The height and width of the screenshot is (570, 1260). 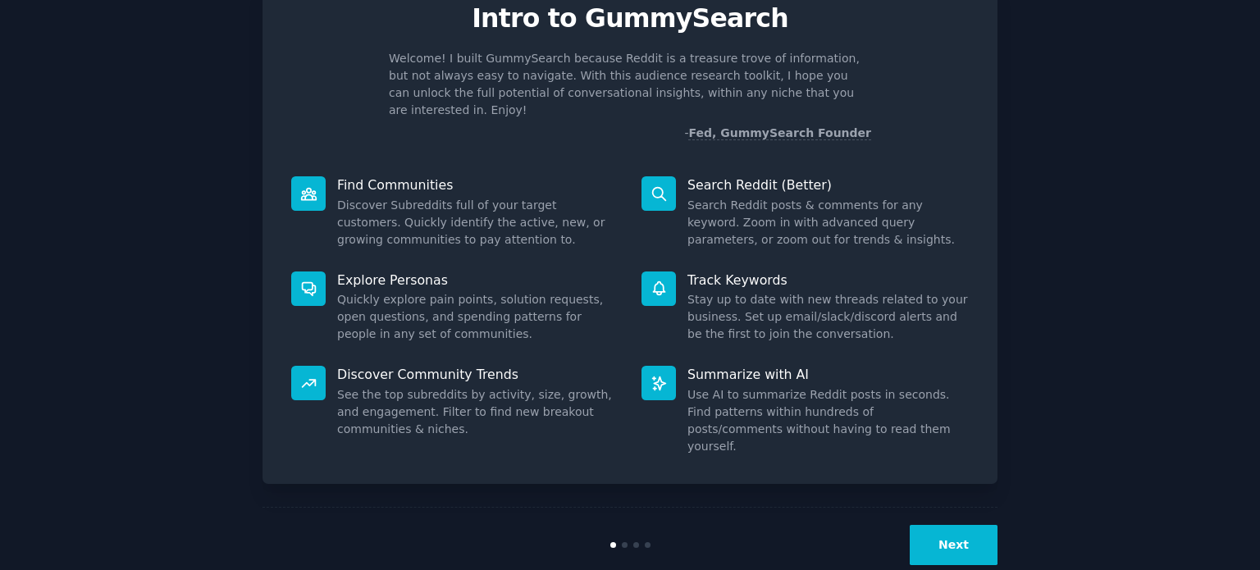 I want to click on p: Find Communities, so click(x=478, y=185).